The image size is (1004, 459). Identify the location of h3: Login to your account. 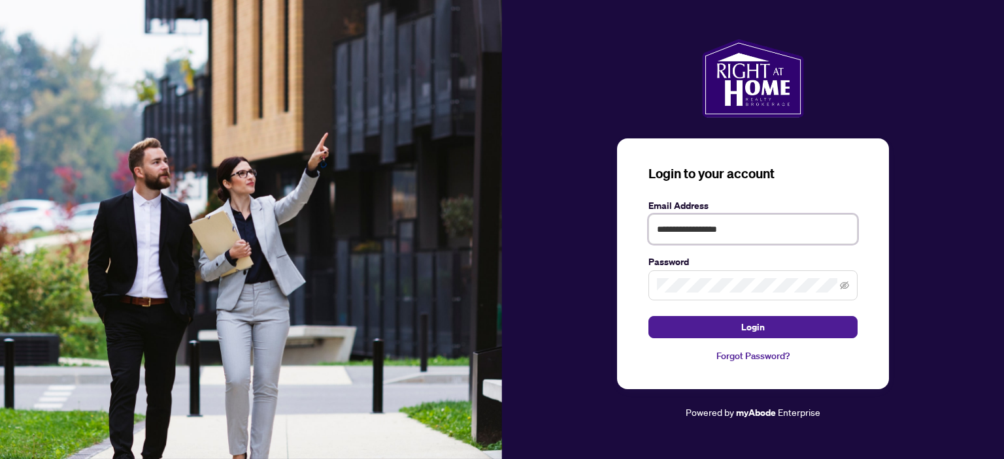
(753, 174).